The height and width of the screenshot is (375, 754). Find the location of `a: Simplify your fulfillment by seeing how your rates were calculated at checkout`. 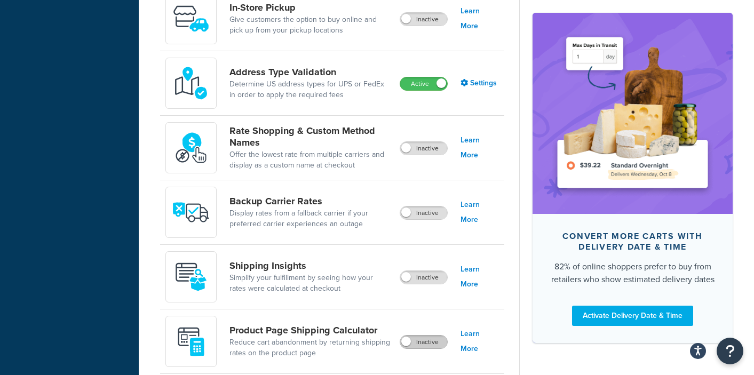

a: Simplify your fulfillment by seeing how your rates were calculated at checkout is located at coordinates (310, 283).